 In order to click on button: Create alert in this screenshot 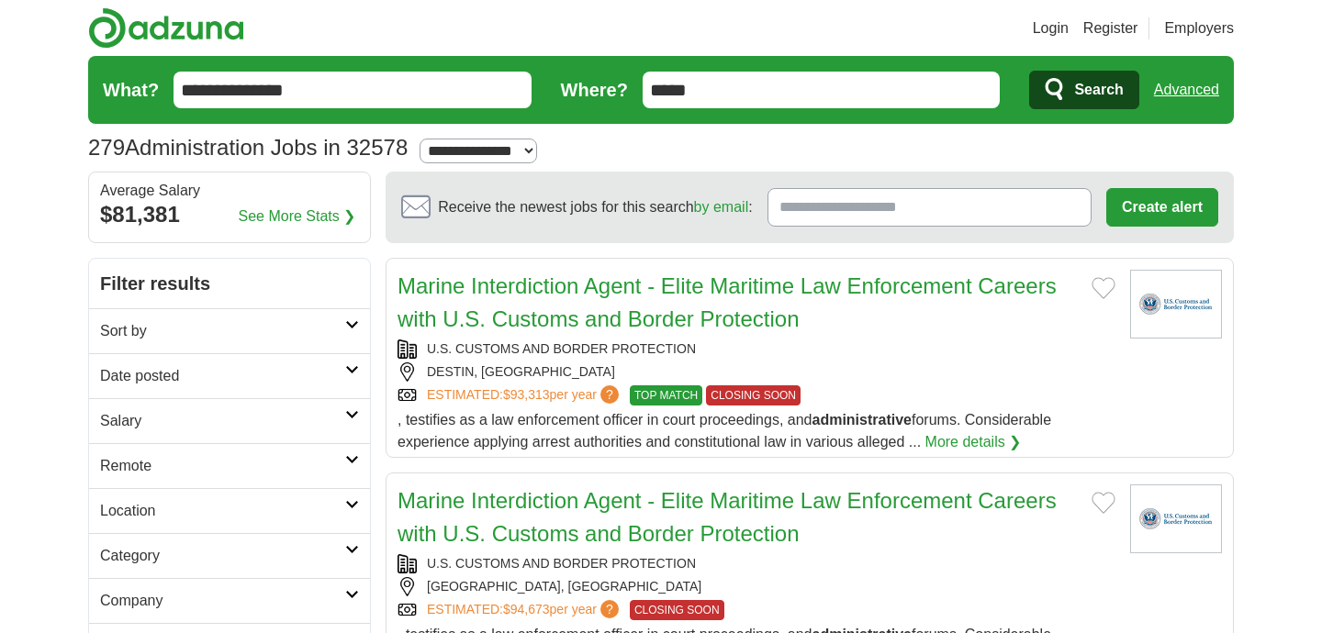, I will do `click(1162, 207)`.